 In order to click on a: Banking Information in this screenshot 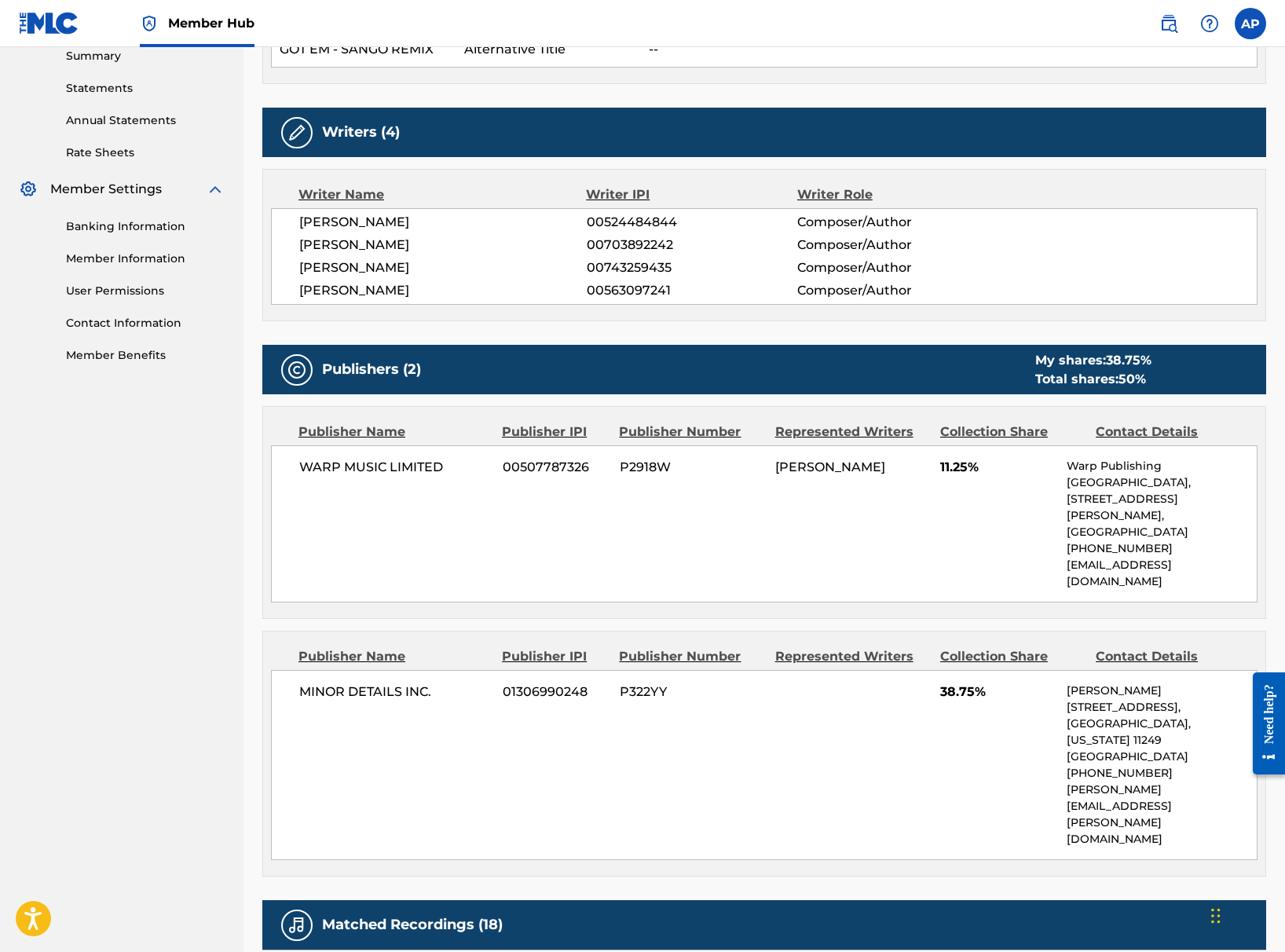, I will do `click(145, 226)`.